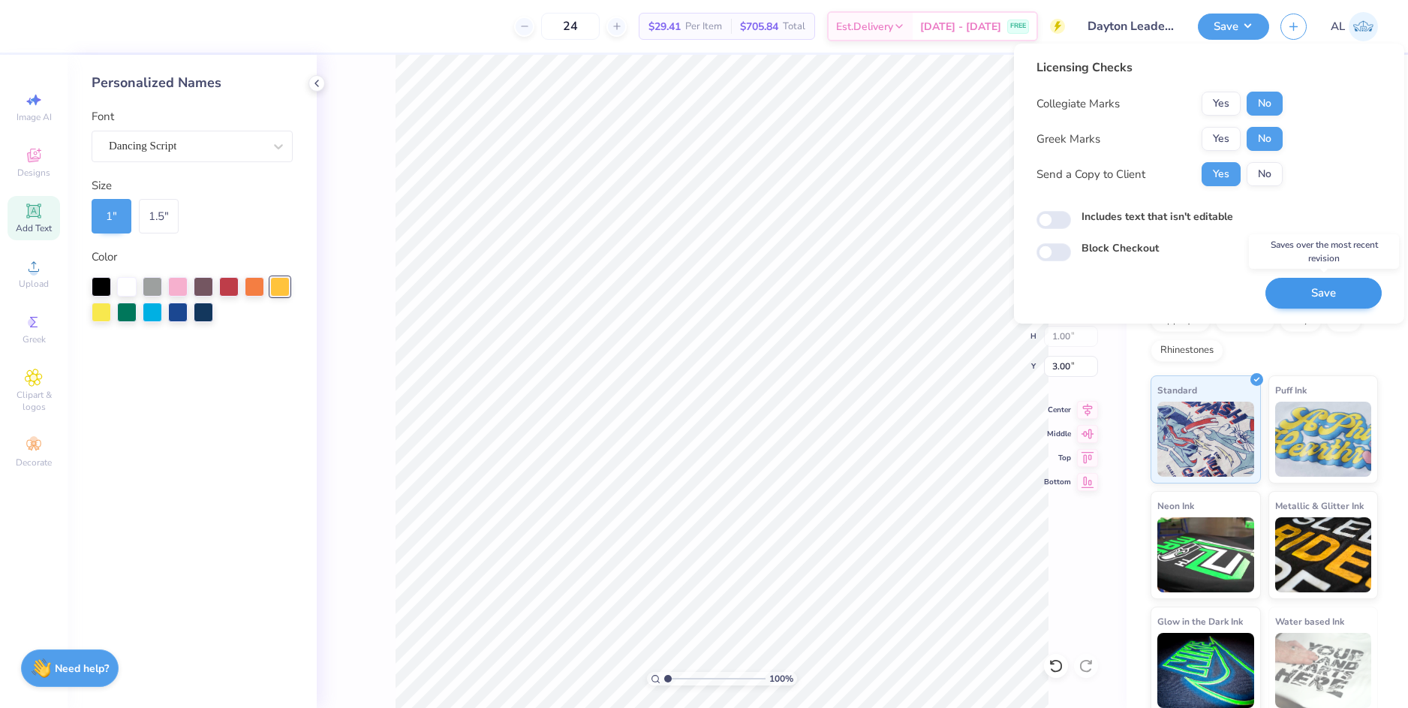 This screenshot has height=708, width=1408. I want to click on img: Puff Ink, so click(1323, 439).